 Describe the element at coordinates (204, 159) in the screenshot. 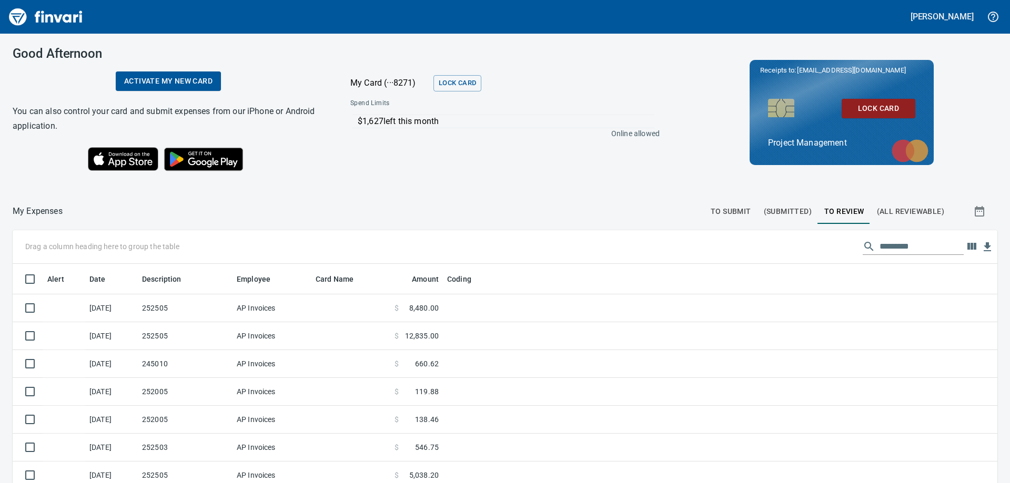

I see `img: Get it on Google Play` at that location.